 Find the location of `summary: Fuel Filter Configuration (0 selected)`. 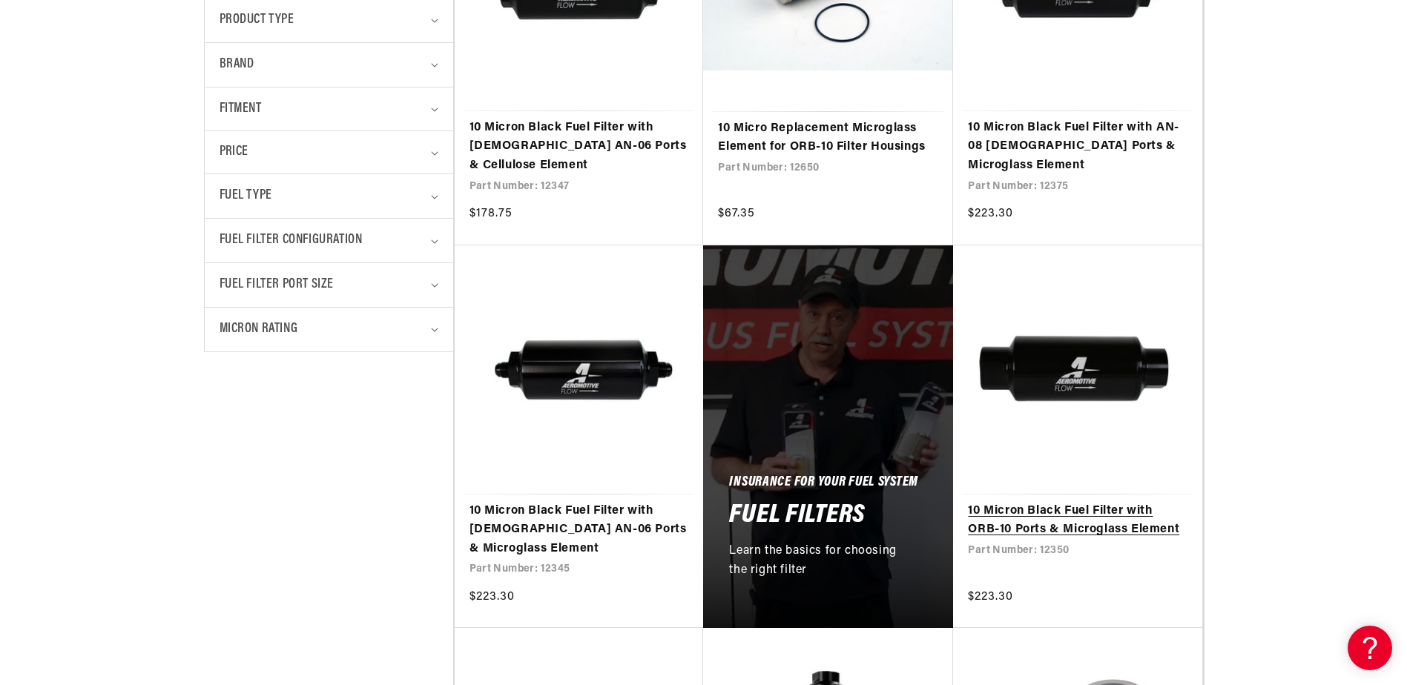

summary: Fuel Filter Configuration (0 selected) is located at coordinates (328, 240).